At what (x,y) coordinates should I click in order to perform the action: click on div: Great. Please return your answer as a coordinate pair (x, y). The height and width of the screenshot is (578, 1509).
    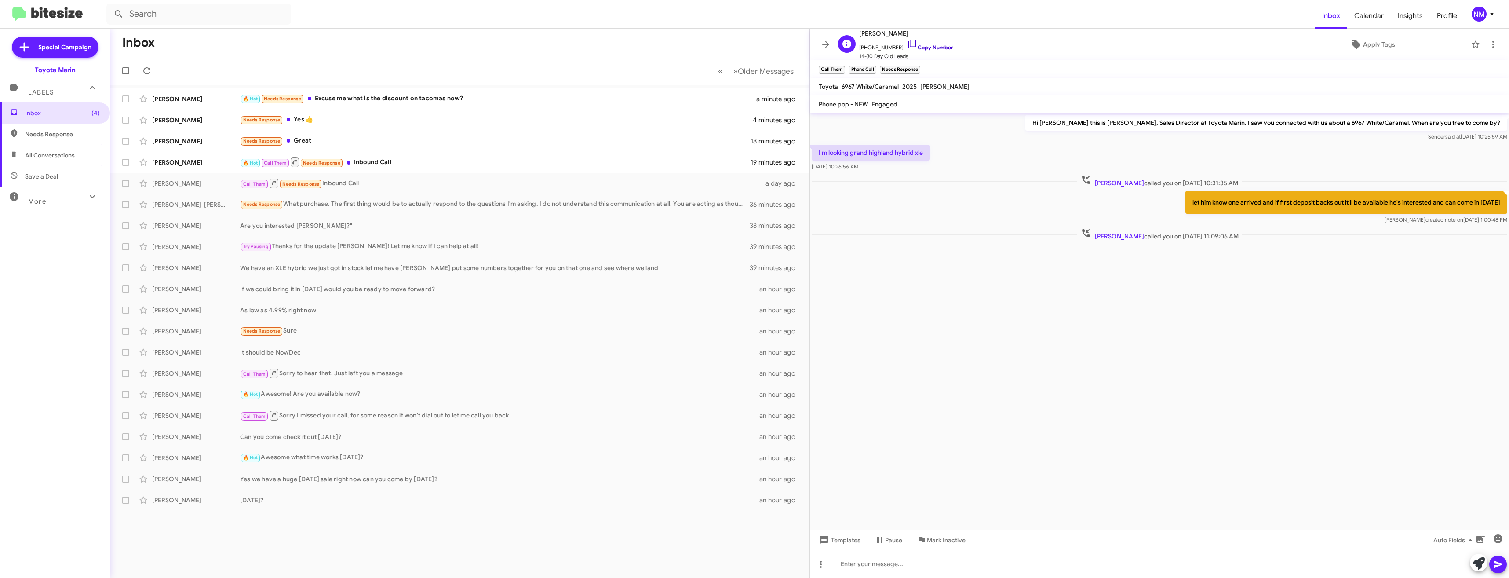
    Looking at the image, I should click on (495, 141).